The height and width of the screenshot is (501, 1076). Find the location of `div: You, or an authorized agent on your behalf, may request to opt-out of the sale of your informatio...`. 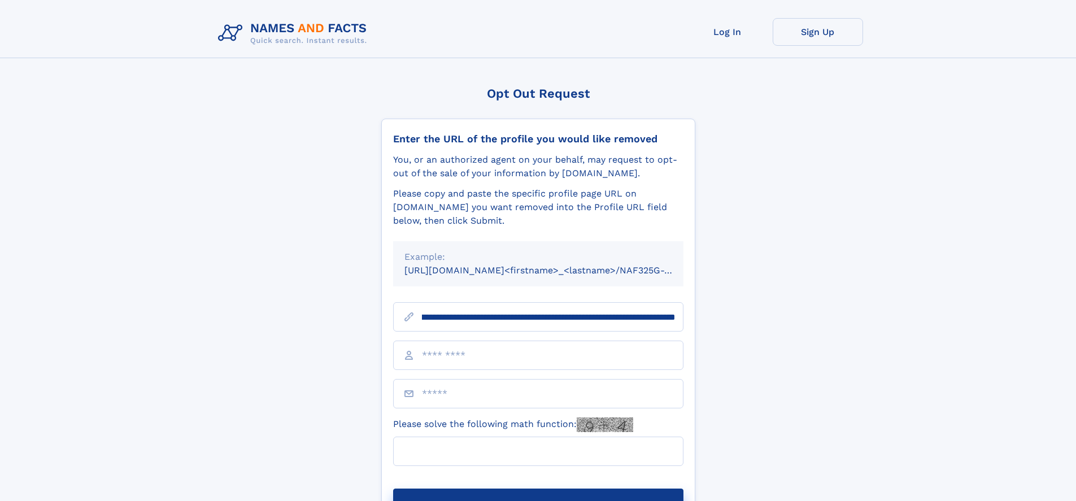

div: You, or an authorized agent on your behalf, may request to opt-out of the sale of your informatio... is located at coordinates (538, 167).